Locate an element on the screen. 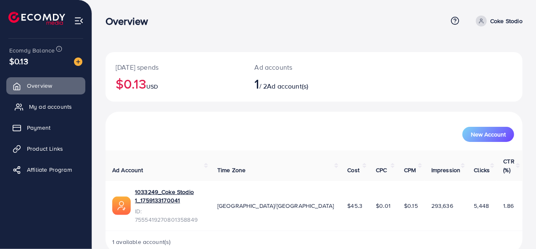  span: CPC is located at coordinates (381, 170).